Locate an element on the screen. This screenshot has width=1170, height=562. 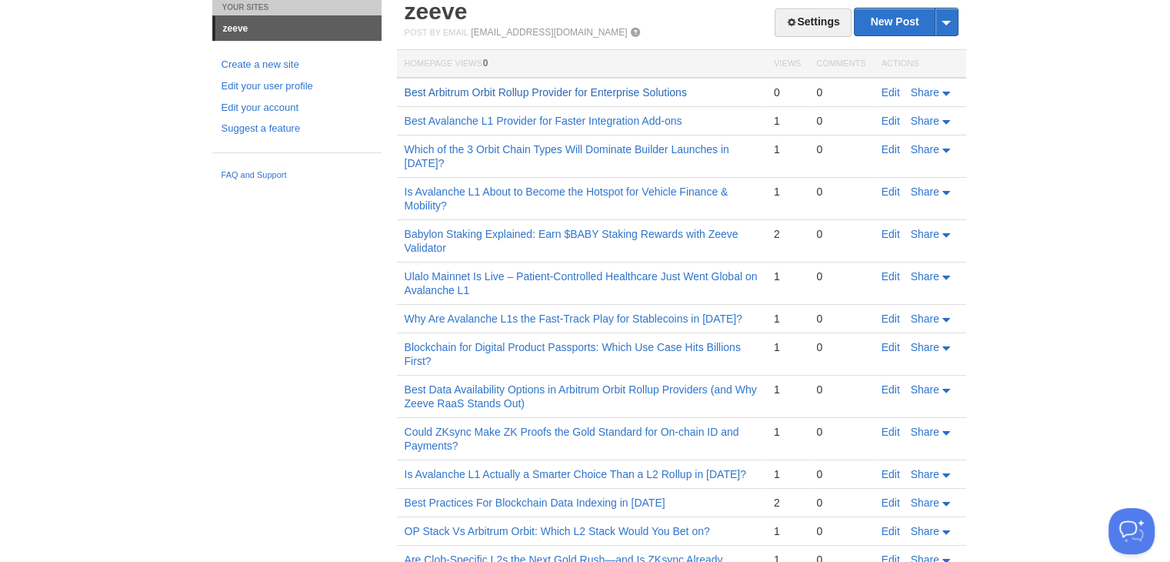
a: Babylon Staking Explained: Earn $BABY Staking Rewards with Zeeve Validator is located at coordinates (572, 241).